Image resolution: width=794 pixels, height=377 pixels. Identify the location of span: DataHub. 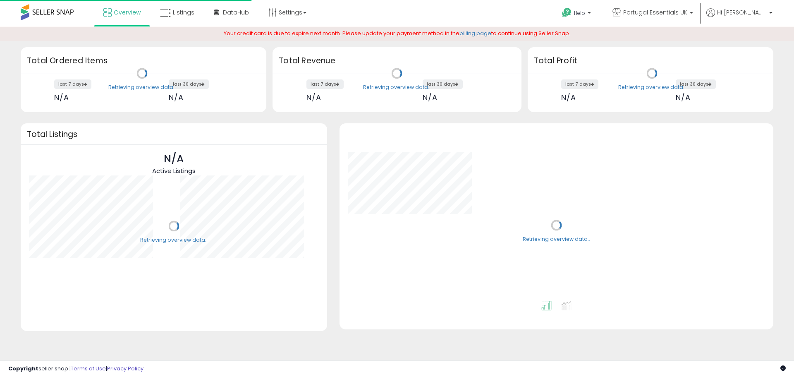
(236, 12).